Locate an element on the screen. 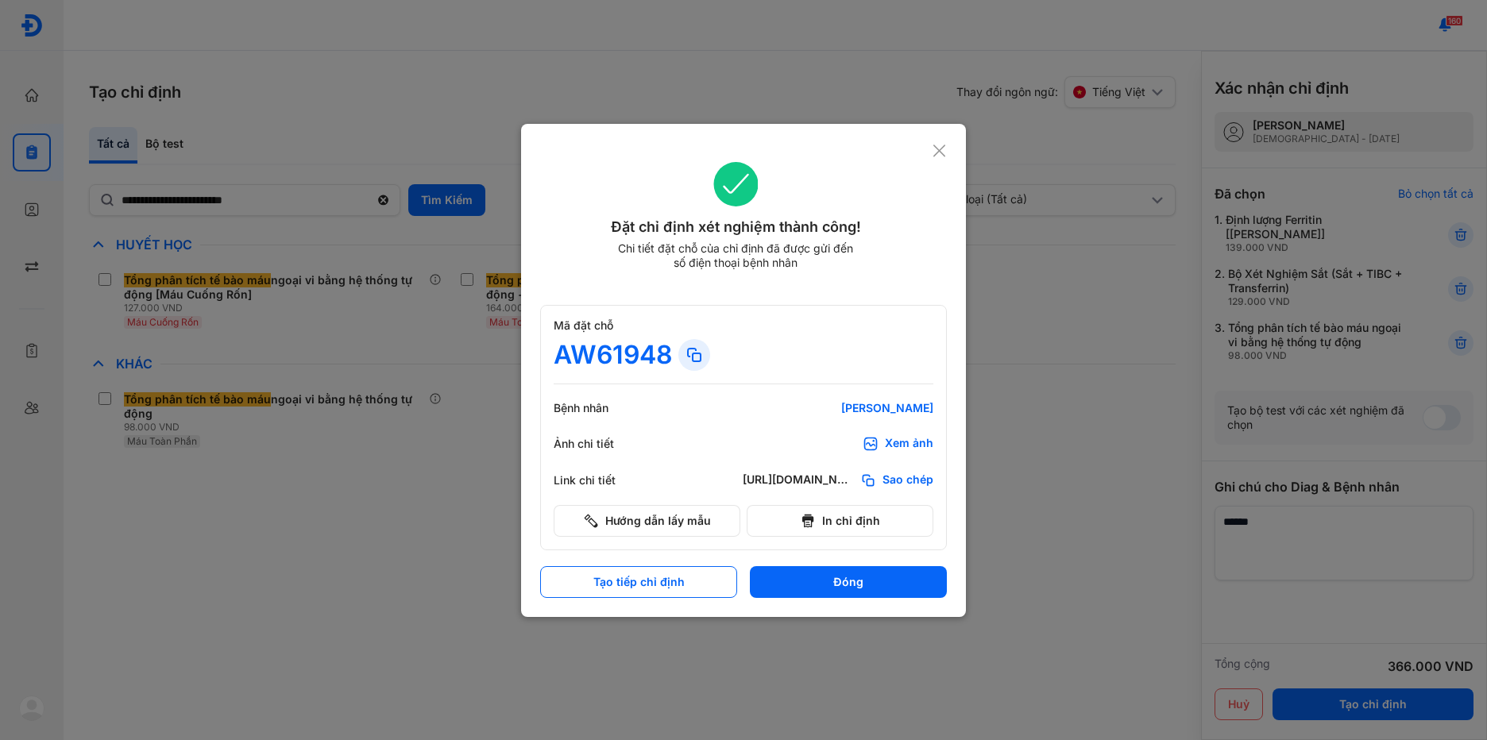  div: AW61948 is located at coordinates (612, 355).